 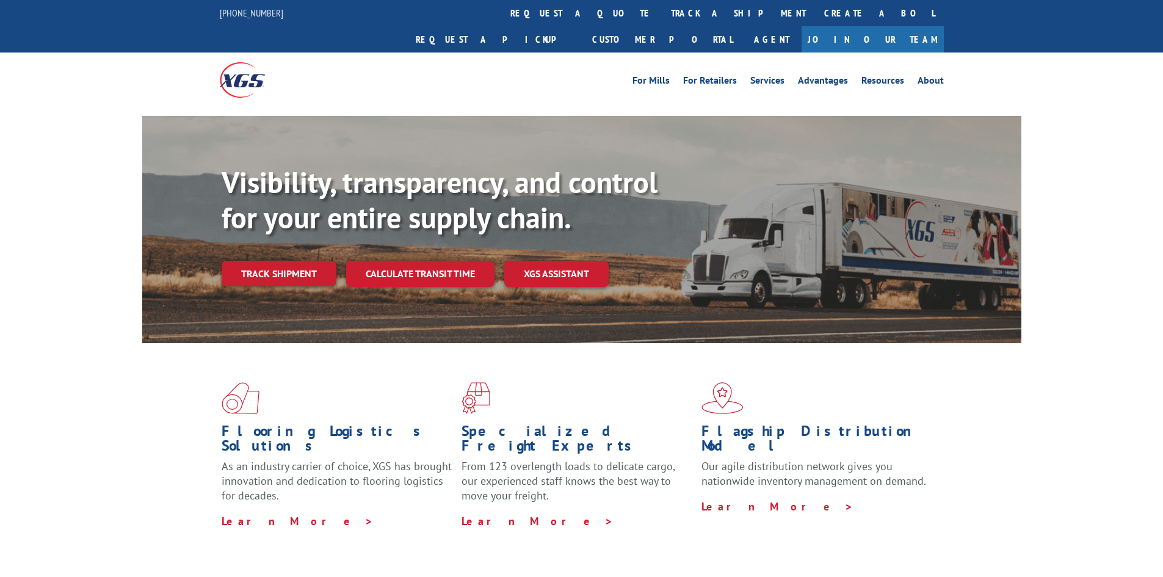 I want to click on a: Customer Portal, so click(x=662, y=39).